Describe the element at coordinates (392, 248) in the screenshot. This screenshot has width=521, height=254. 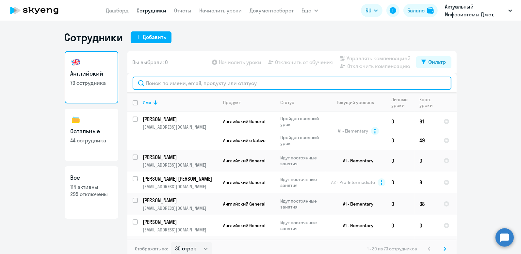
I see `span: 1 - 30 из 73 сотрудников` at that location.